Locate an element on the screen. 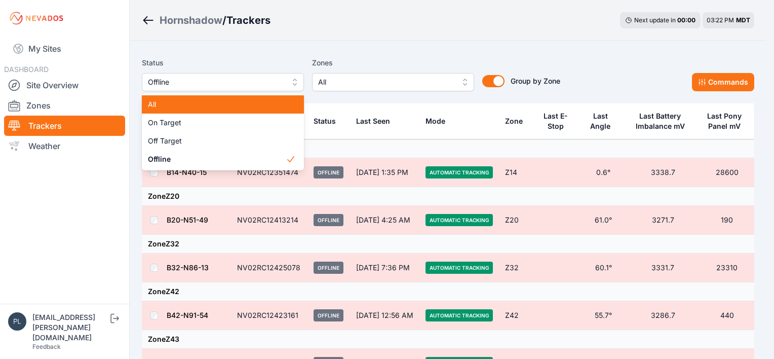  div: Offline is located at coordinates (223, 132).